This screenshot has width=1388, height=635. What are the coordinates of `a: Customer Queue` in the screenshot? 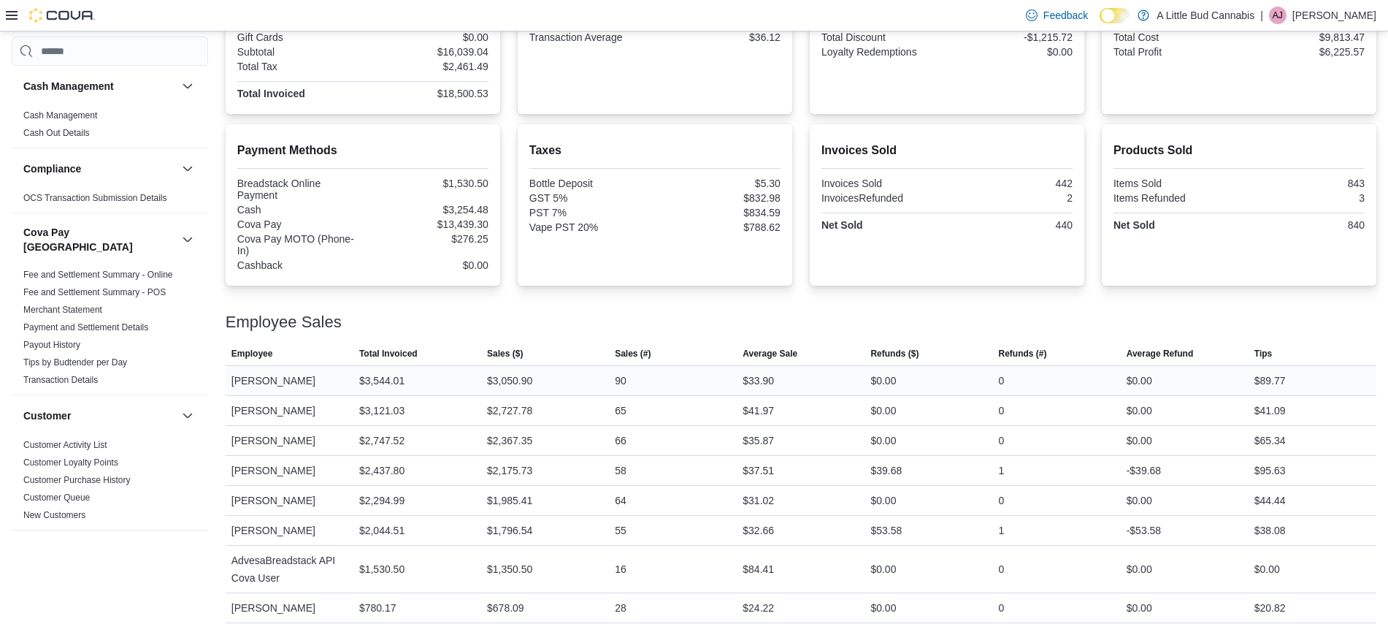 It's located at (56, 497).